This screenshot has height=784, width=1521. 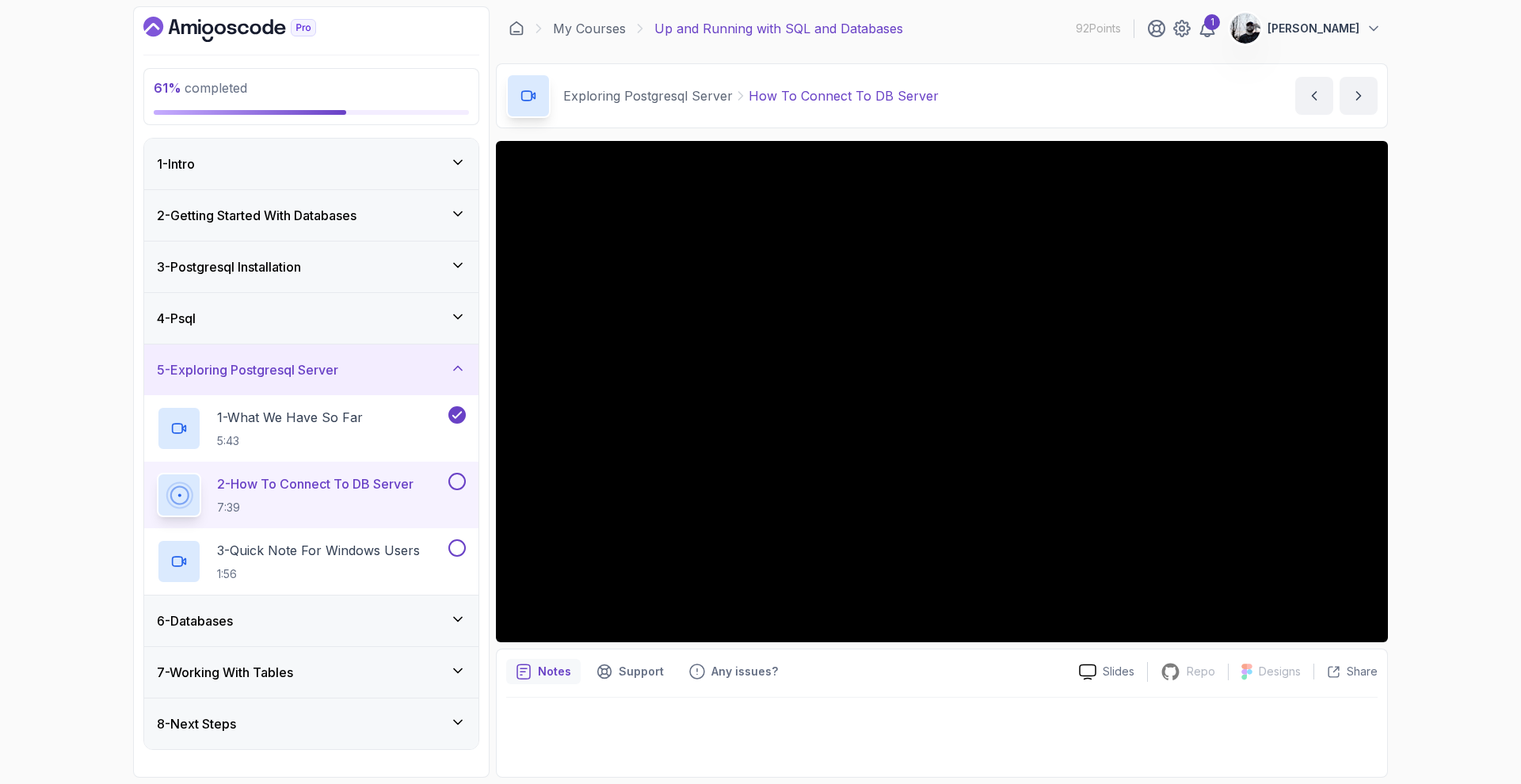 What do you see at coordinates (648, 96) in the screenshot?
I see `p: Exploring Postgresql Server` at bounding box center [648, 96].